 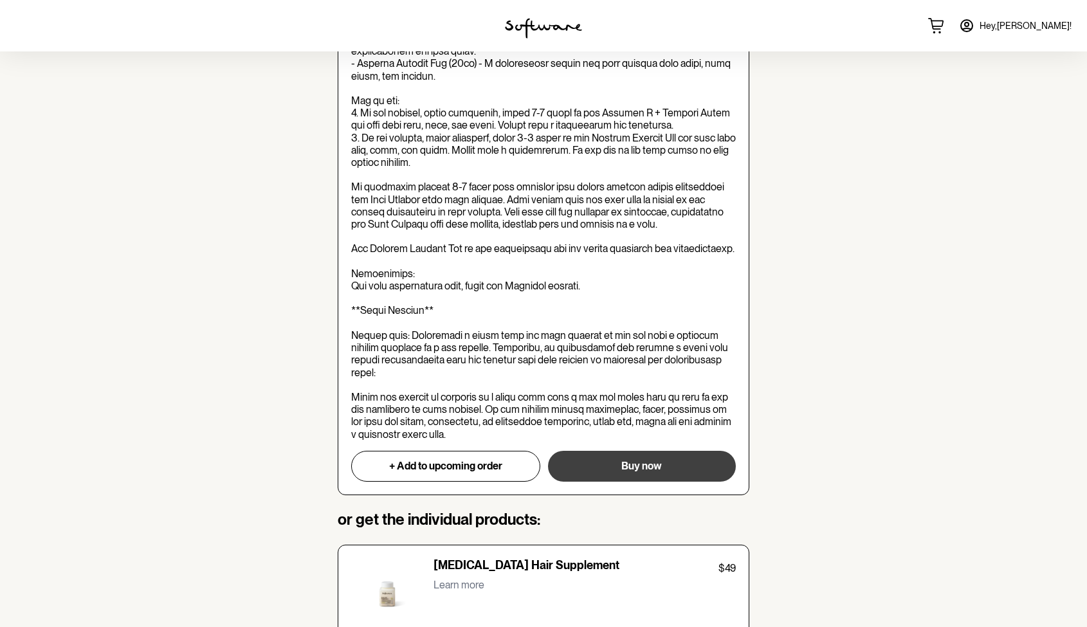 I want to click on img: software logo, so click(x=544, y=28).